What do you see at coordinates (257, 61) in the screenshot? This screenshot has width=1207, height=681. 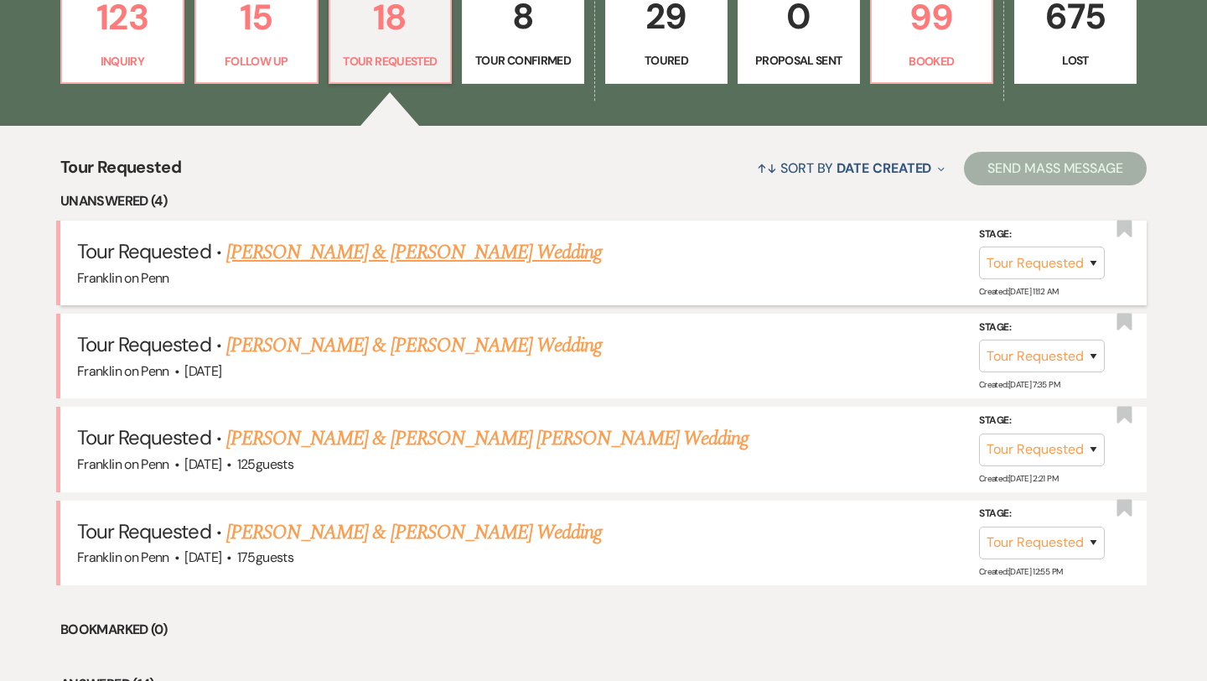 I see `p: Follow Up` at bounding box center [257, 61].